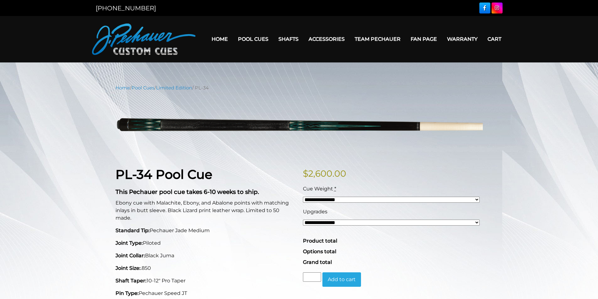 The height and width of the screenshot is (299, 598). What do you see at coordinates (127, 293) in the screenshot?
I see `strong: Pin Type:` at bounding box center [127, 293].